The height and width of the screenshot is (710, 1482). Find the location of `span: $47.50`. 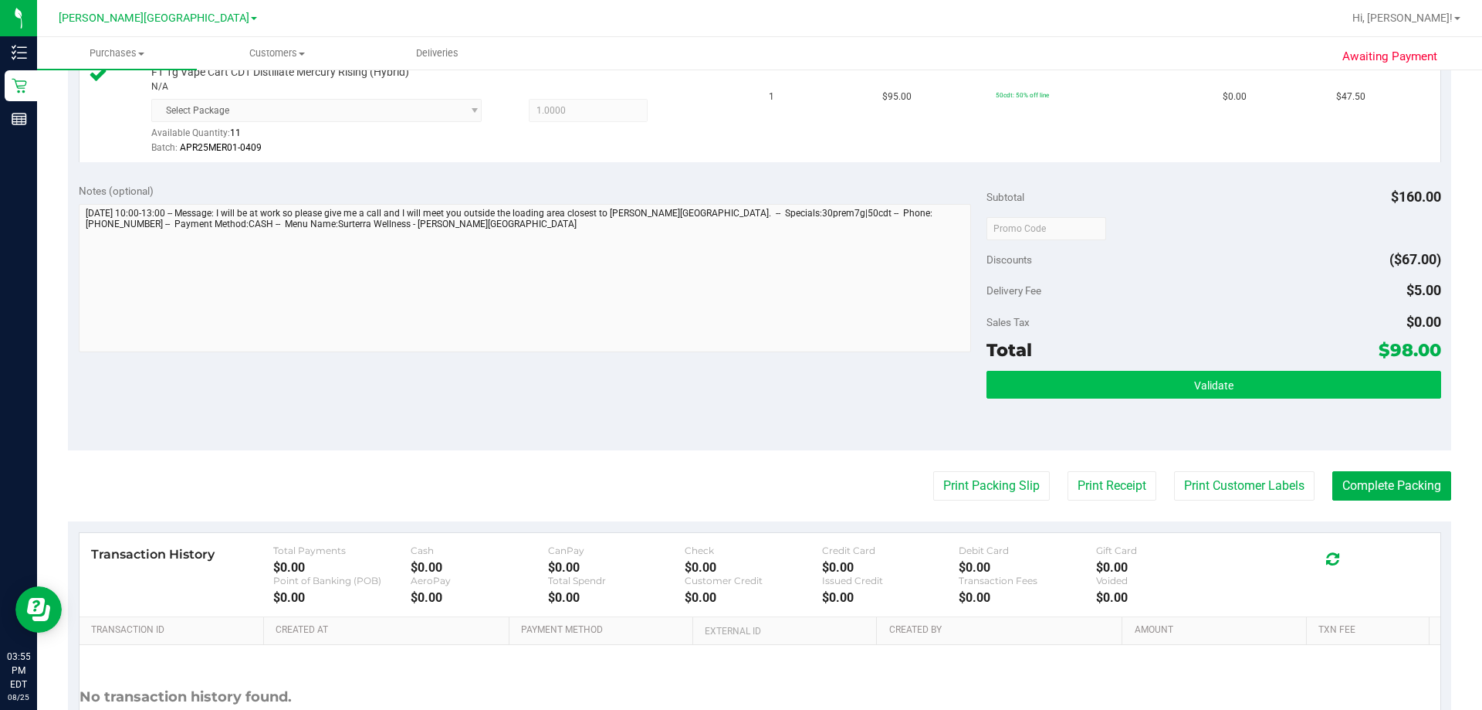

span: $47.50 is located at coordinates (1351, 97).